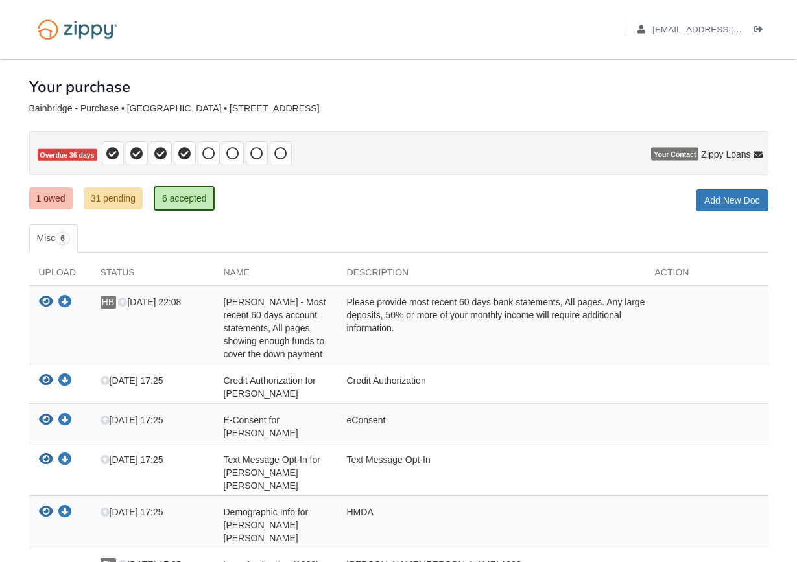 Image resolution: width=797 pixels, height=562 pixels. What do you see at coordinates (113, 198) in the screenshot?
I see `a: 31 pending` at bounding box center [113, 198].